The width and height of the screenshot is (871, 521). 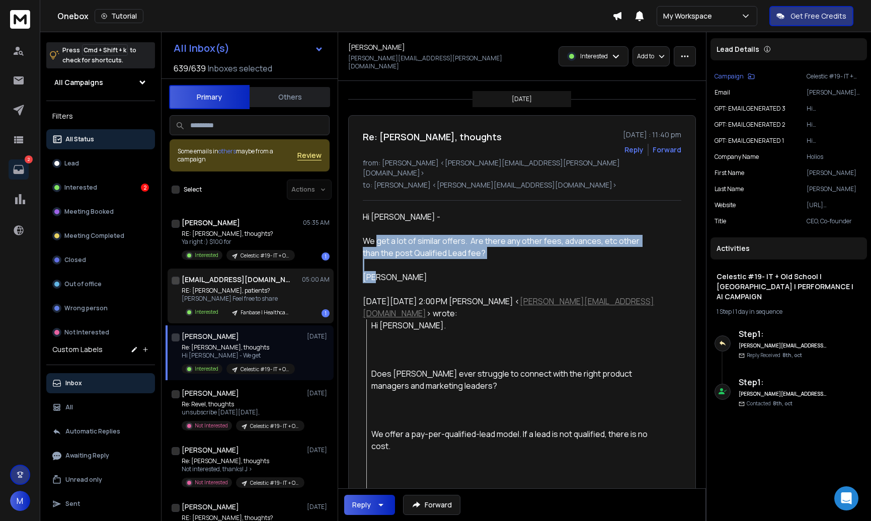 I want to click on p: Campaign, so click(x=729, y=76).